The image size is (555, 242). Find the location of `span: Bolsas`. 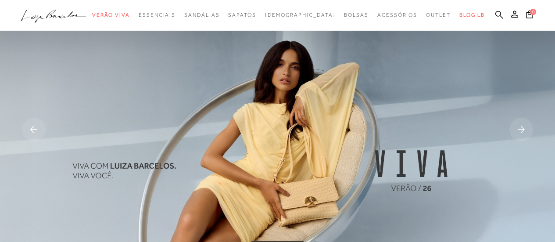

span: Bolsas is located at coordinates (357, 15).